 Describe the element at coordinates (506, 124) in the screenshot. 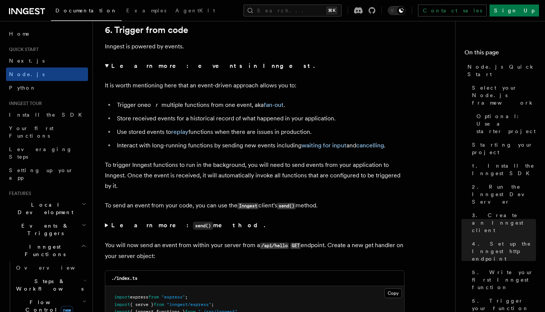

I see `span: Optional: Use a starter project` at that location.